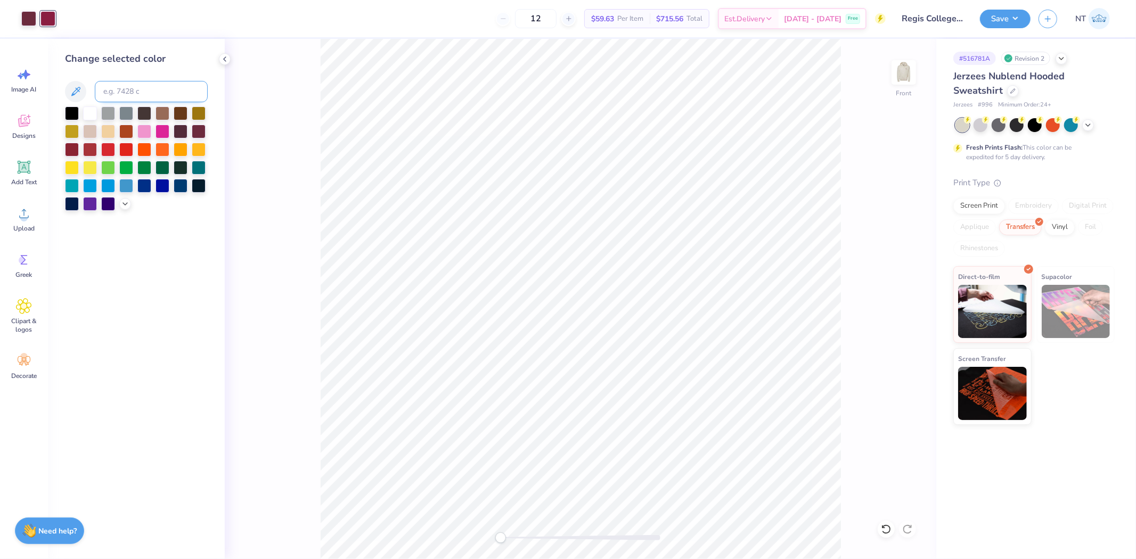 Image resolution: width=1136 pixels, height=559 pixels. What do you see at coordinates (979, 276) in the screenshot?
I see `span: Direct-to-film` at bounding box center [979, 276].